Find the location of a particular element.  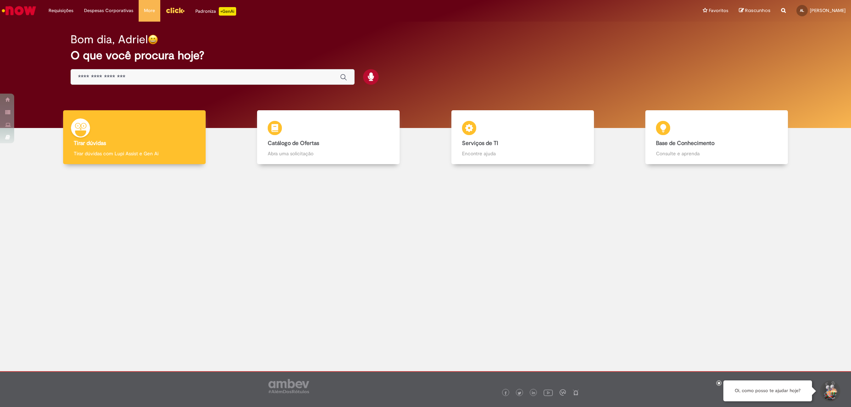

img: logo_footer_naosei.png is located at coordinates (576, 393).